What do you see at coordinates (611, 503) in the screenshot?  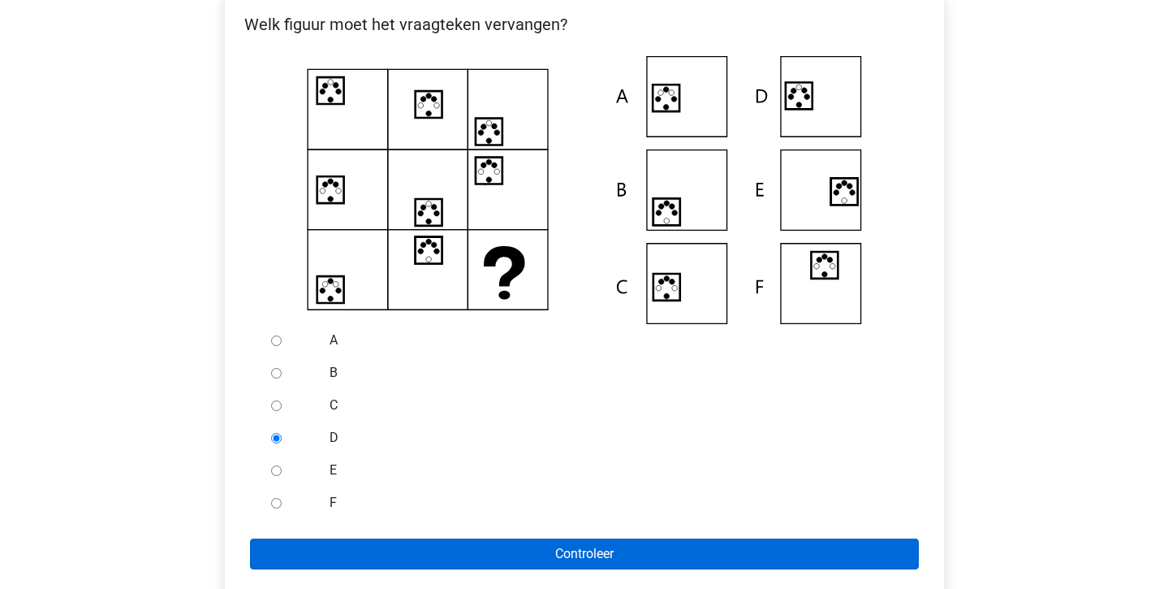 I see `label: F` at bounding box center [611, 503].